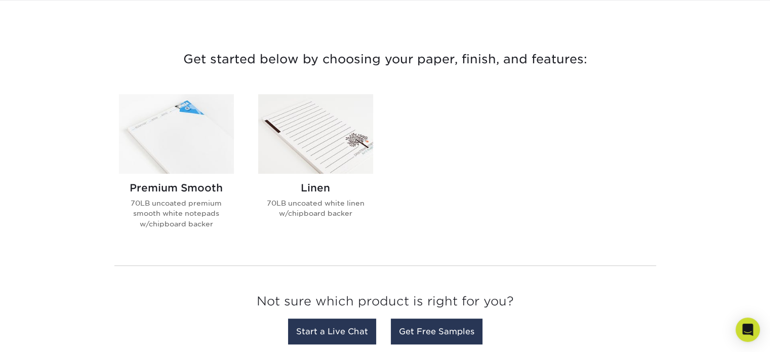 The image size is (770, 352). I want to click on a: Premium Smooth Notepads Premium Smooth 70LB uncoated premium smooth white notepads w/chipboard ba..., so click(176, 170).